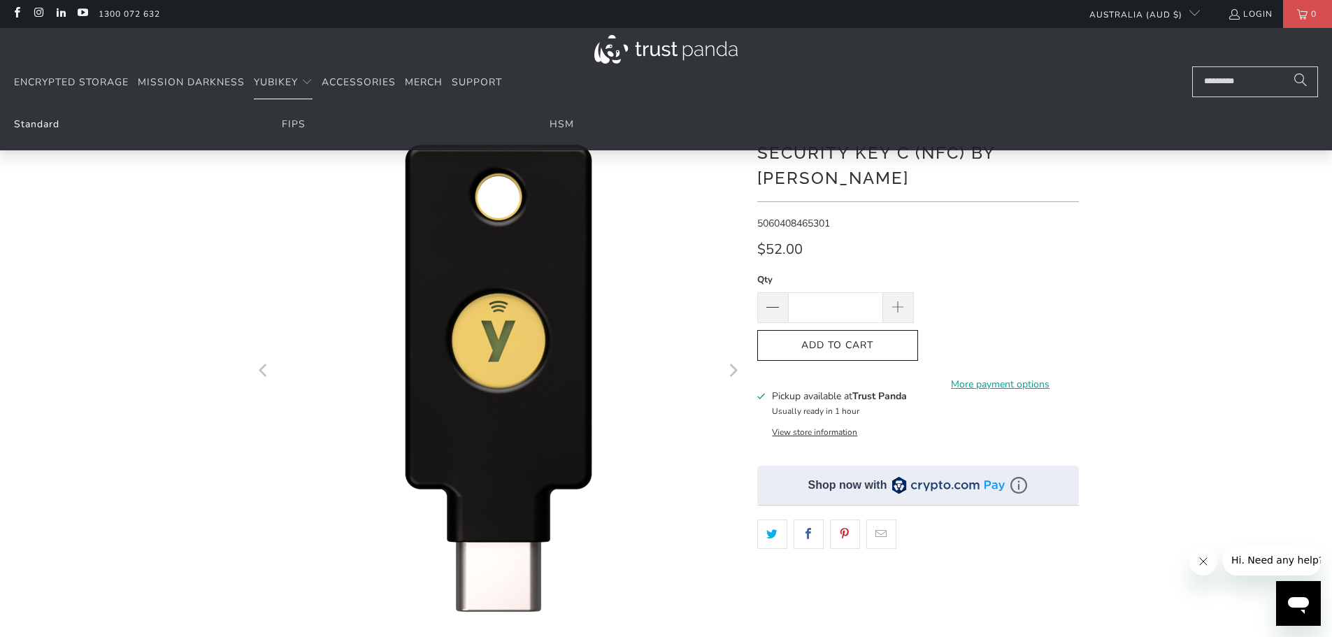 This screenshot has width=1332, height=637. I want to click on span: YubiKey, so click(276, 82).